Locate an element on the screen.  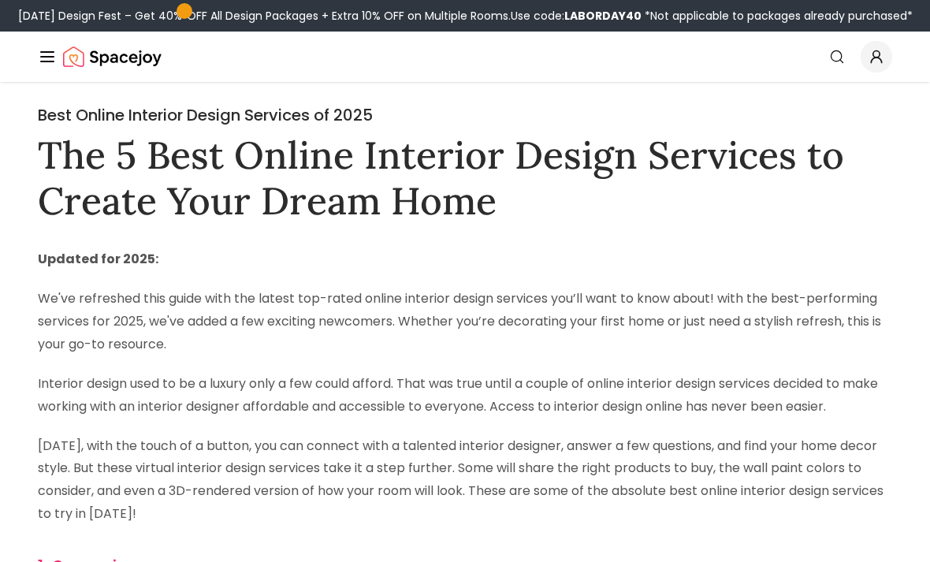
img: Spacejoy Logo is located at coordinates (112, 57).